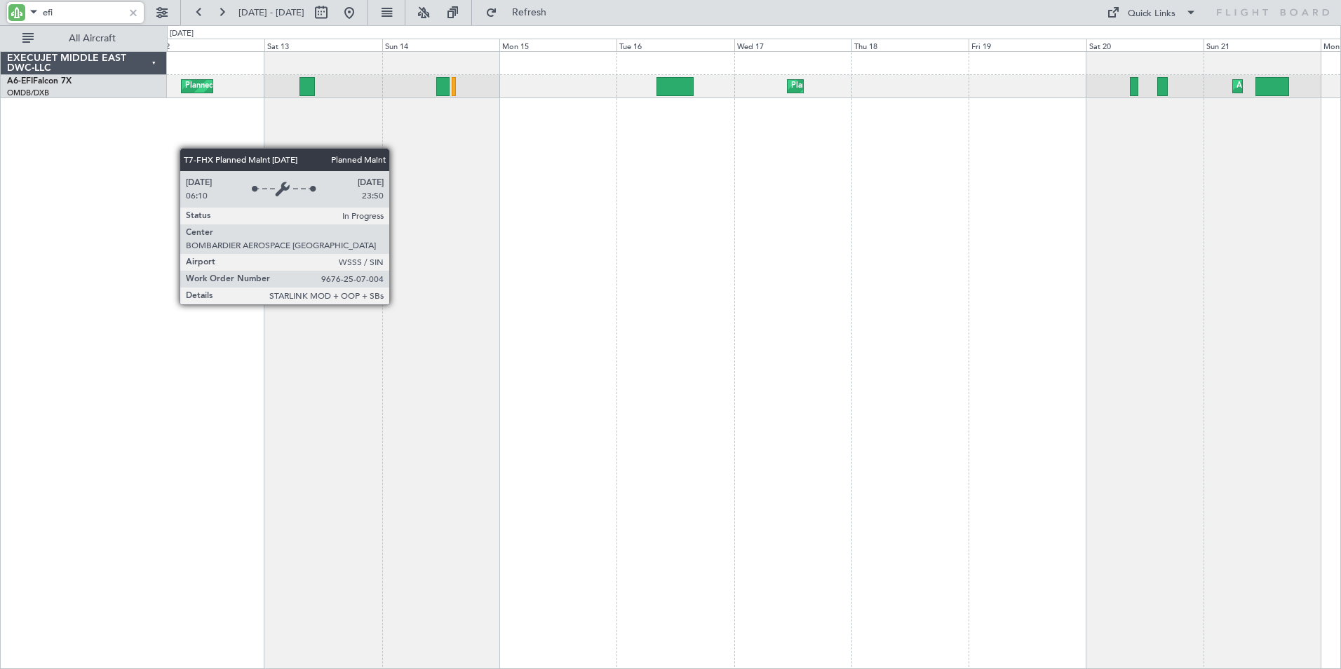  I want to click on div: Sat 20, so click(1145, 45).